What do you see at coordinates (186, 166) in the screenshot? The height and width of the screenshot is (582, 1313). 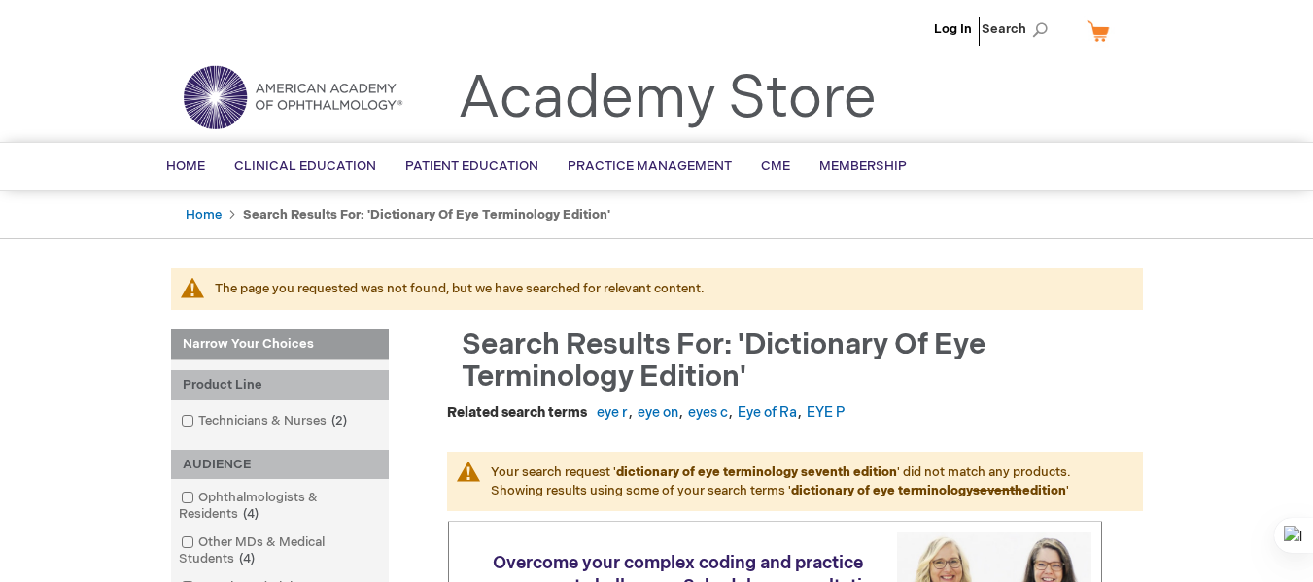 I see `span: Home` at bounding box center [186, 166].